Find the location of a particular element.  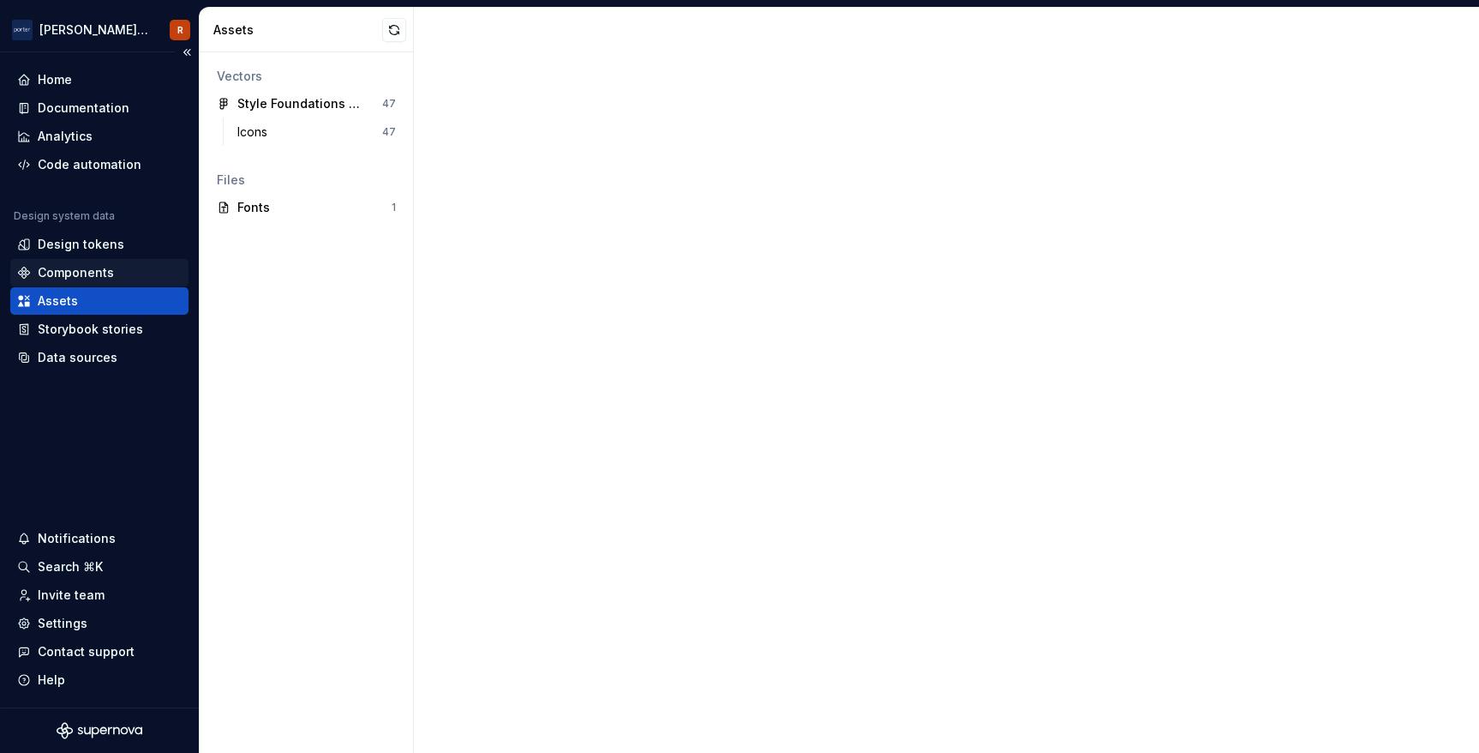

a: Invite team is located at coordinates (99, 595).